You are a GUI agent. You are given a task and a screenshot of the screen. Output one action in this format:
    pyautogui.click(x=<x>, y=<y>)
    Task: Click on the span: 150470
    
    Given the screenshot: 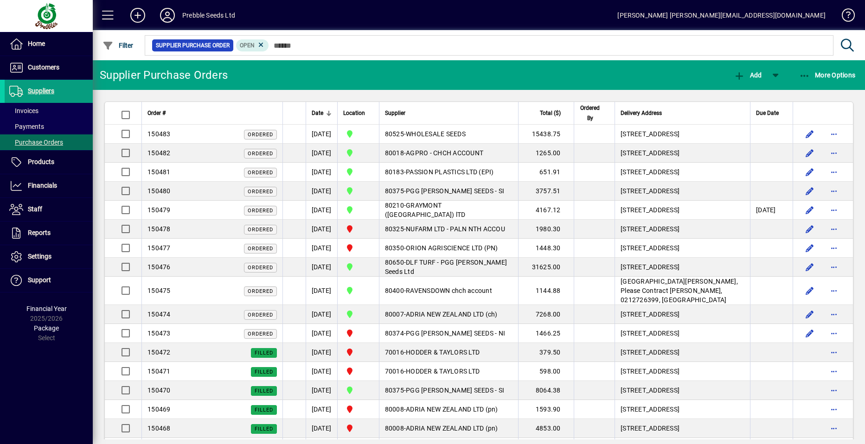 What is the action you would take?
    pyautogui.click(x=159, y=390)
    